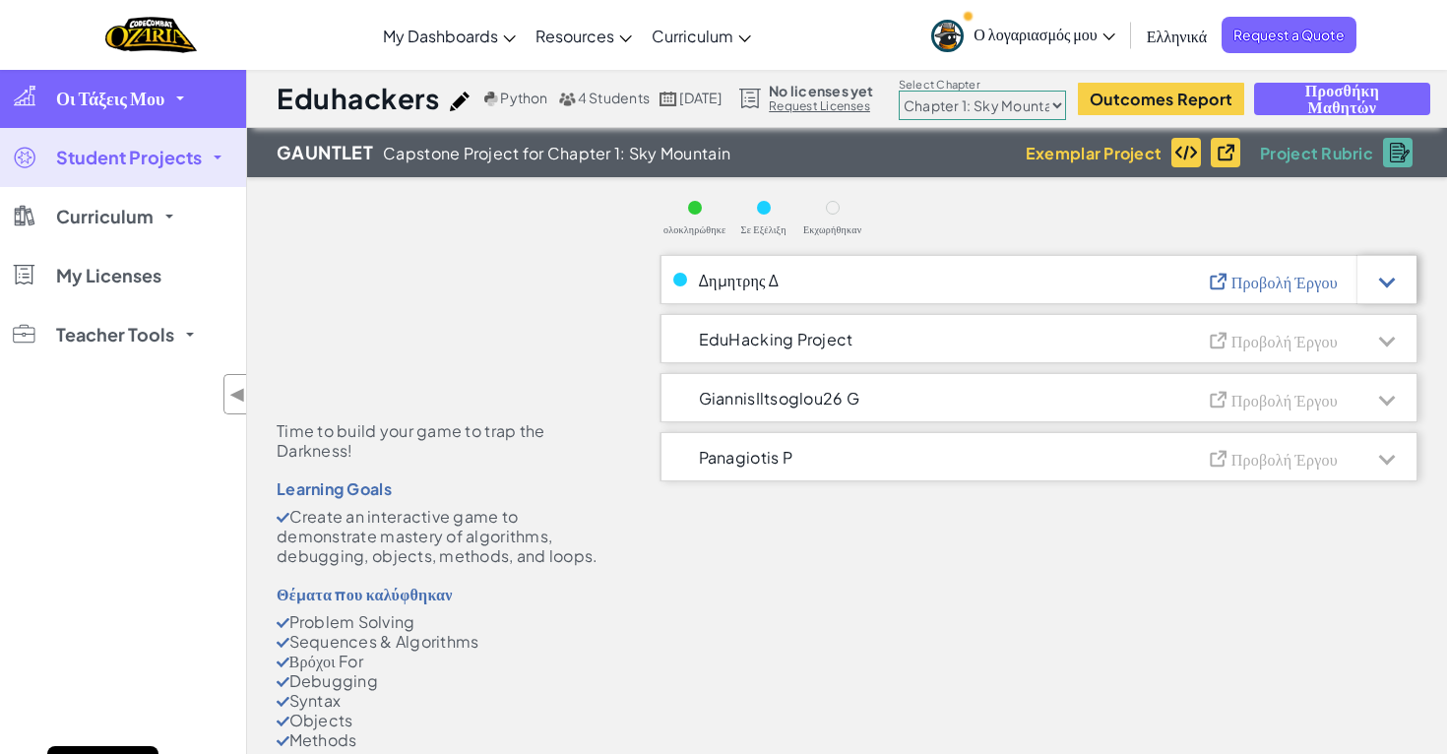  Describe the element at coordinates (439, 661) in the screenshot. I see `li: Βρόχοι For` at that location.